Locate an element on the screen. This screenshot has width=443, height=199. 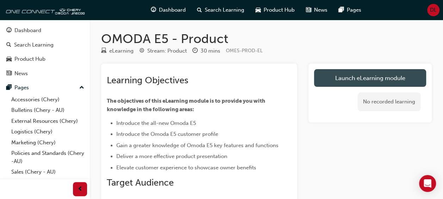
a: search-iconSearch Learning is located at coordinates (221, 10).